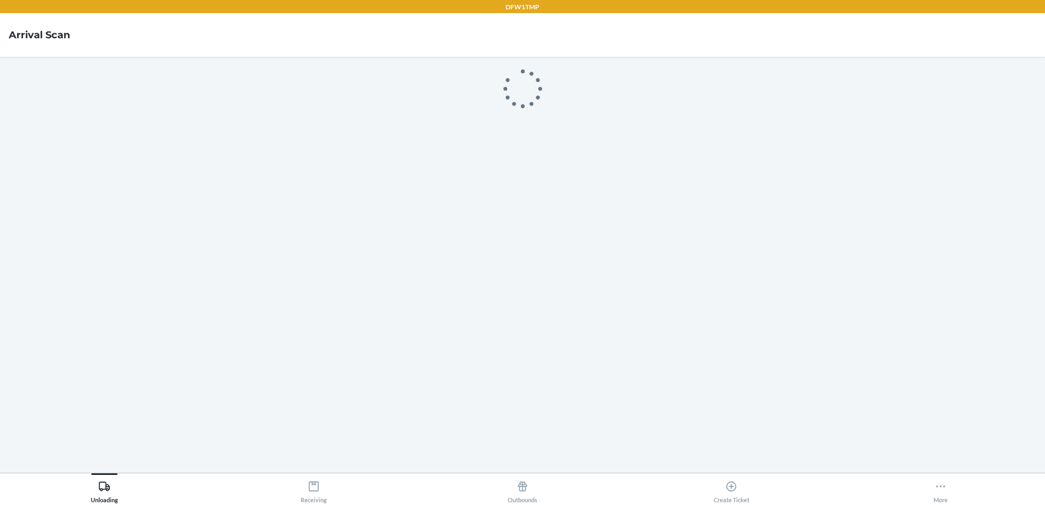  What do you see at coordinates (313, 488) in the screenshot?
I see `button: Receiving` at bounding box center [313, 488].